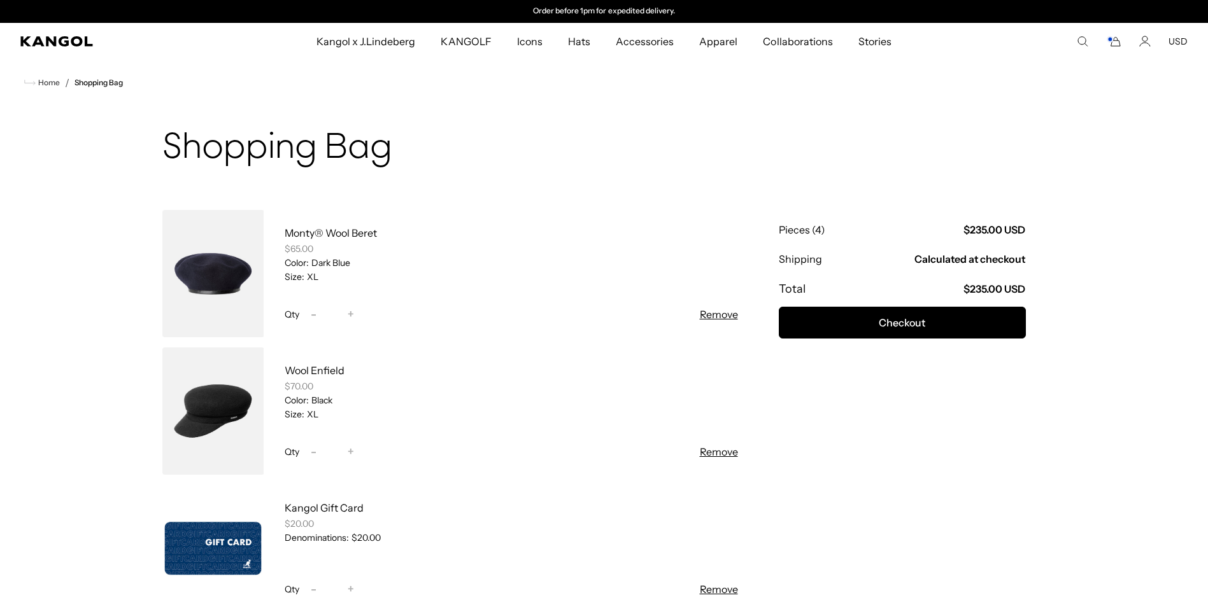 The image size is (1208, 607). I want to click on span: Accessories, so click(644, 41).